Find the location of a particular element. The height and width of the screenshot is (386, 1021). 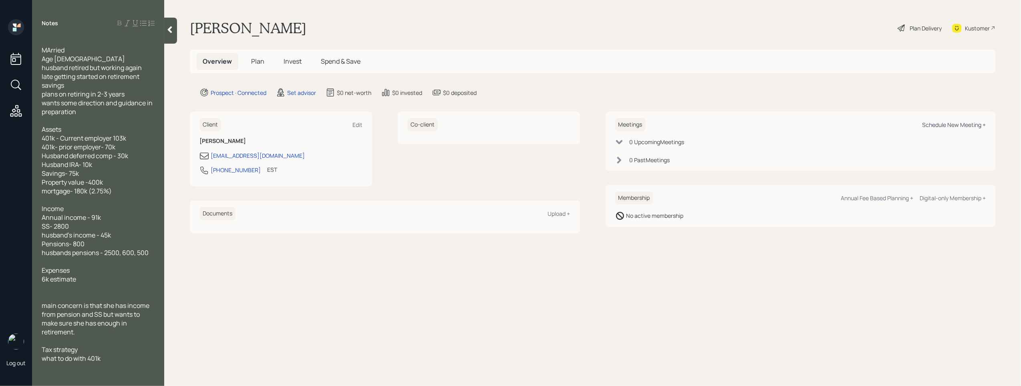

span: Annual income - 91k is located at coordinates (71, 217).